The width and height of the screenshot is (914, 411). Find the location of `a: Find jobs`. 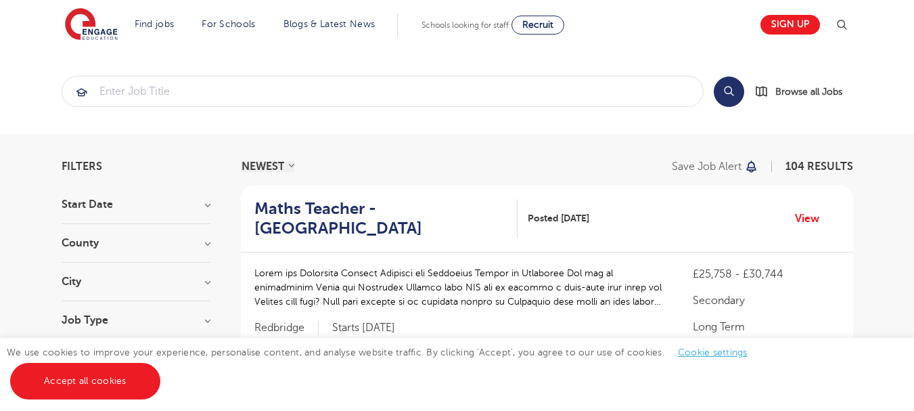

a: Find jobs is located at coordinates (154, 24).